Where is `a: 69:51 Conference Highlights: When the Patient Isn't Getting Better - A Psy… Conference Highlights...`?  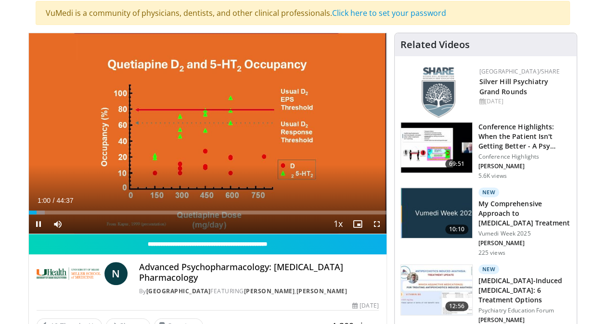
a: 69:51 Conference Highlights: When the Patient Isn't Getting Better - A Psy… Conference Highlights... is located at coordinates (486, 151).